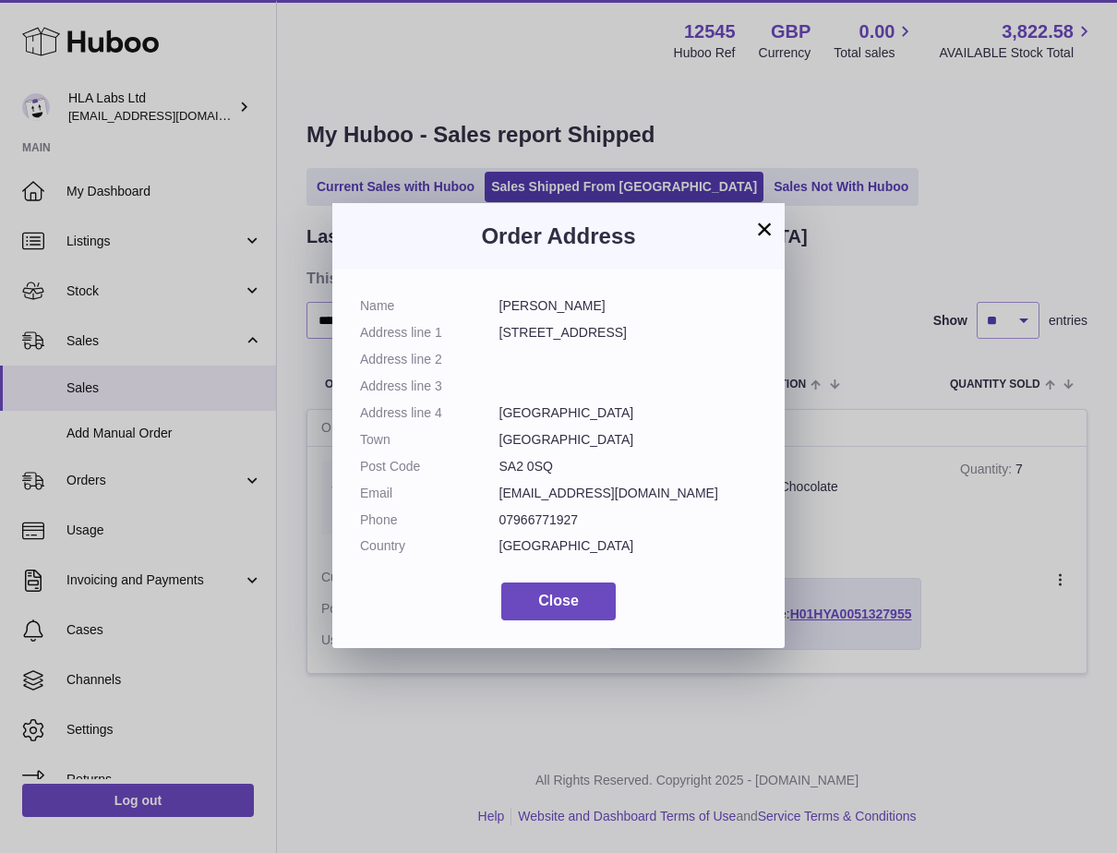  I want to click on button: Close, so click(558, 601).